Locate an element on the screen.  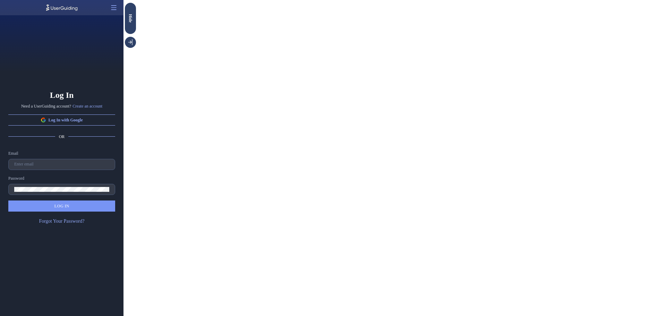
span: Log In is located at coordinates (62, 95).